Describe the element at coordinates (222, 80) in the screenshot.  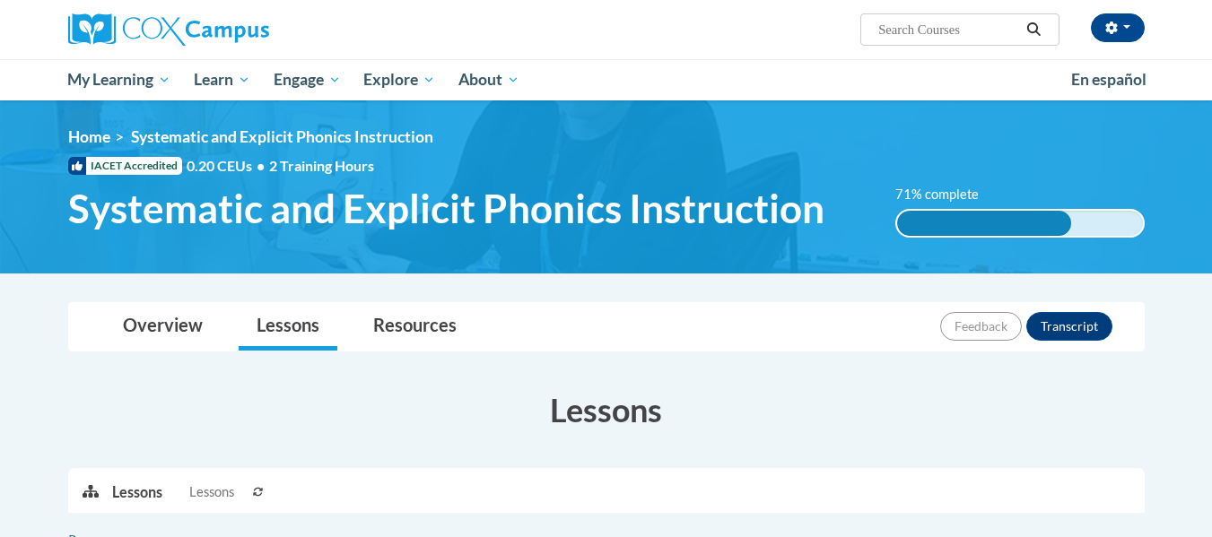
I see `span: Learn` at that location.